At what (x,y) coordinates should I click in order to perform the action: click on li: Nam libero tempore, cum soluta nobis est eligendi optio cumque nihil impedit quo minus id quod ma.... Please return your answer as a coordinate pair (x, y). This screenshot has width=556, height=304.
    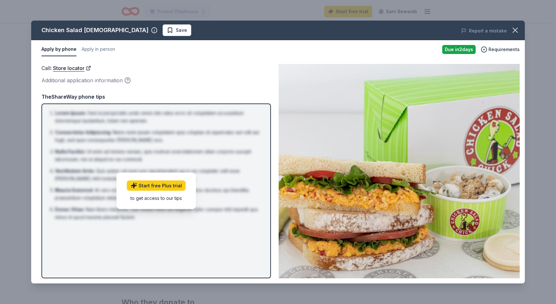
    Looking at the image, I should click on (158, 213).